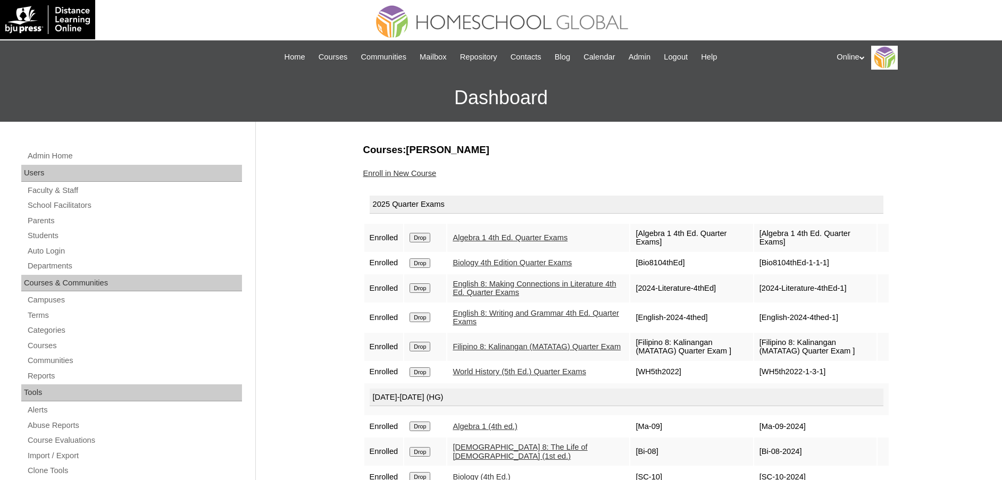 Image resolution: width=1002 pixels, height=480 pixels. Describe the element at coordinates (134, 376) in the screenshot. I see `a: Reports` at that location.